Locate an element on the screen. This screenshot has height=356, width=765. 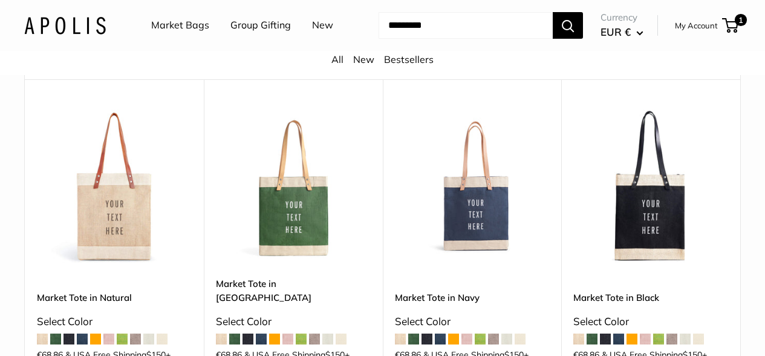
button: Search is located at coordinates (568, 25).